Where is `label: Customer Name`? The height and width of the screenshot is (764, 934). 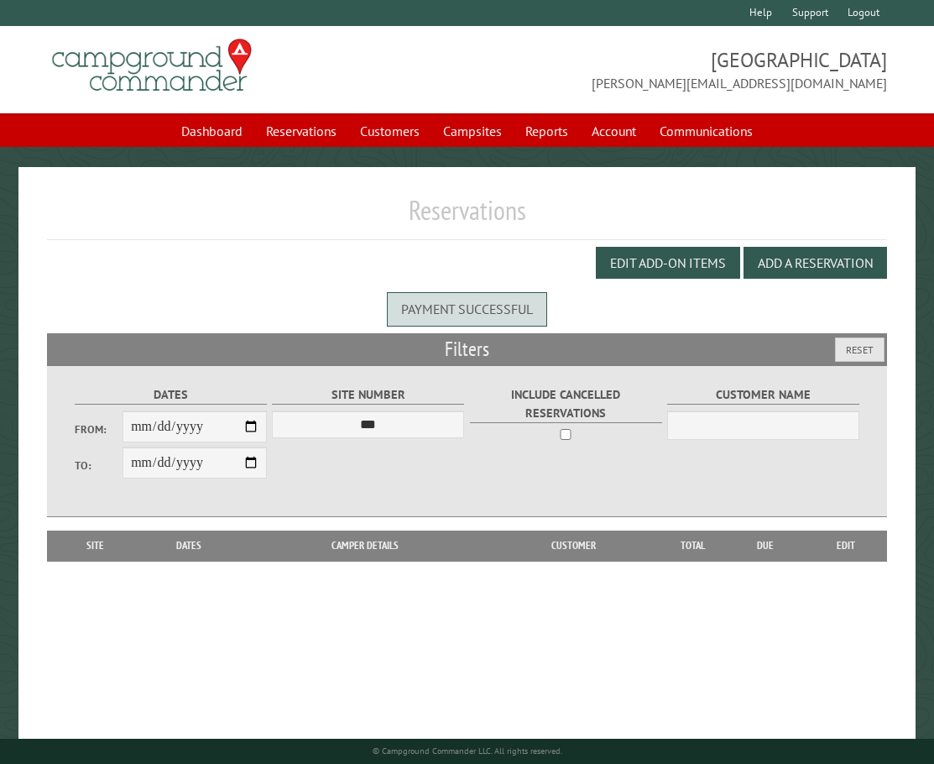
label: Customer Name is located at coordinates (763, 395).